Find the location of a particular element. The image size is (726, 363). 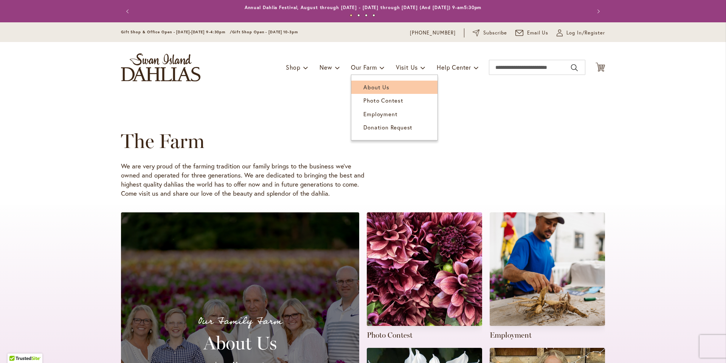

span: Shop is located at coordinates (293, 67).